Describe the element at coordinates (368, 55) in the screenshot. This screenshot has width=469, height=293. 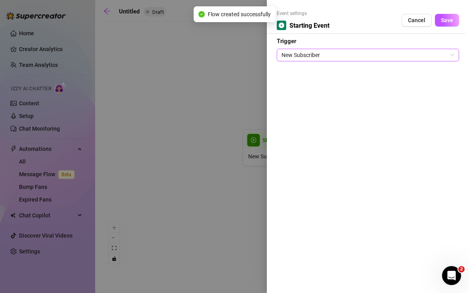
I see `span: New Subscriber` at that location.